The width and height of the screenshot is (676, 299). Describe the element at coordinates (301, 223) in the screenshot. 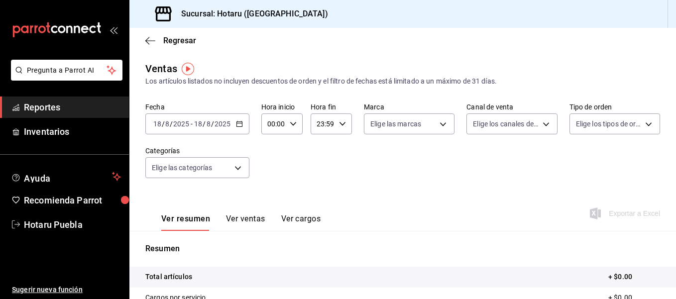

I see `button: Ver cargos` at that location.